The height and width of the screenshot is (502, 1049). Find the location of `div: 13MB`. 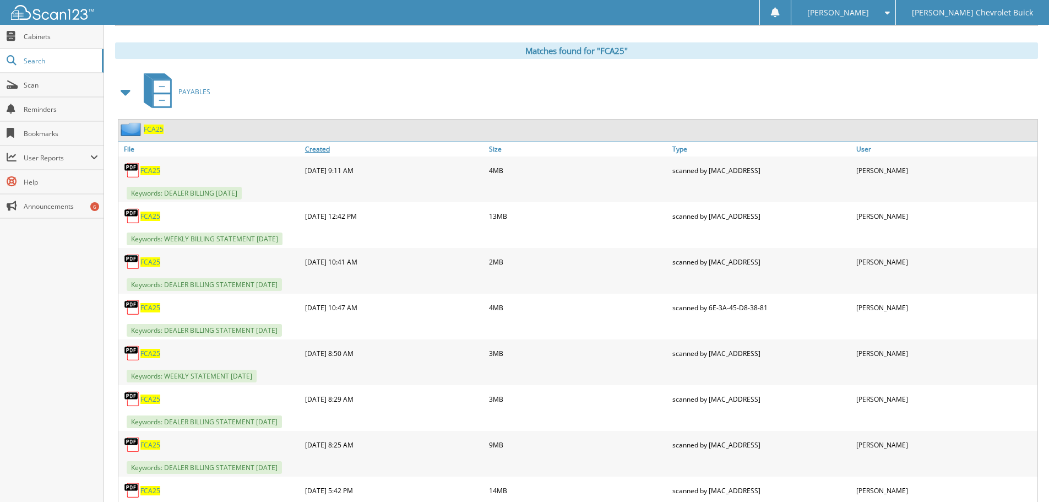

div: 13MB is located at coordinates (578, 216).